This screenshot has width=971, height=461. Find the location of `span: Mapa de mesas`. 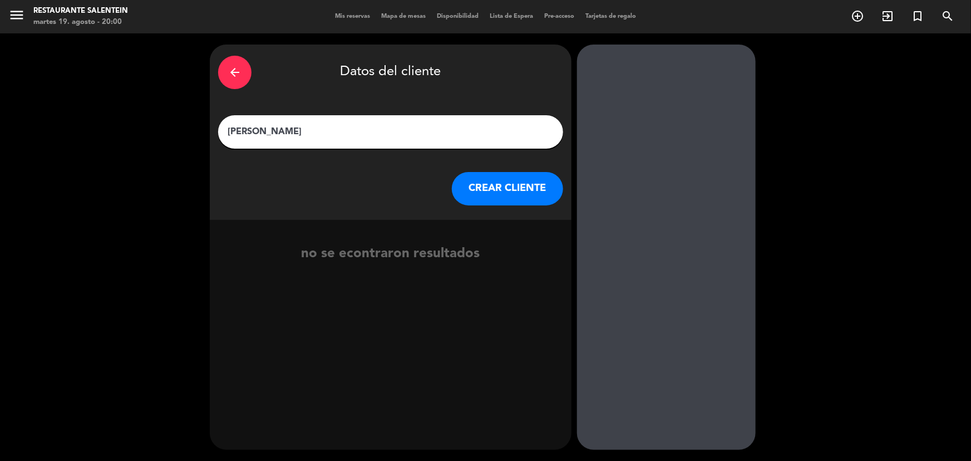

span: Mapa de mesas is located at coordinates (403, 16).